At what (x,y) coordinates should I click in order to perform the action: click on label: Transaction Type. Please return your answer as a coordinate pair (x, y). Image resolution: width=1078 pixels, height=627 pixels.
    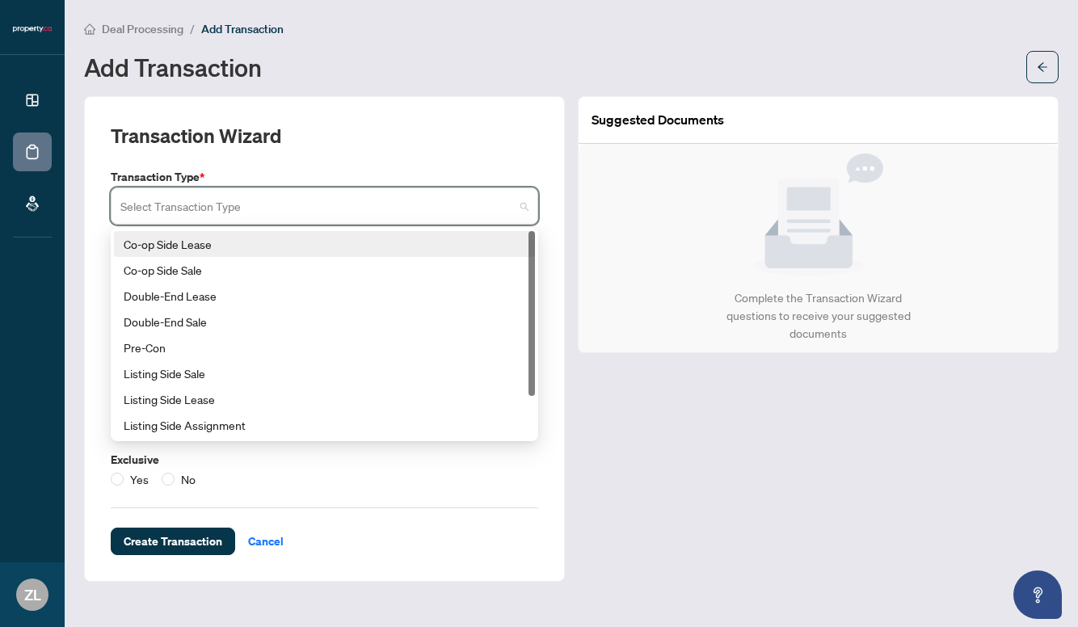
    Looking at the image, I should click on (324, 177).